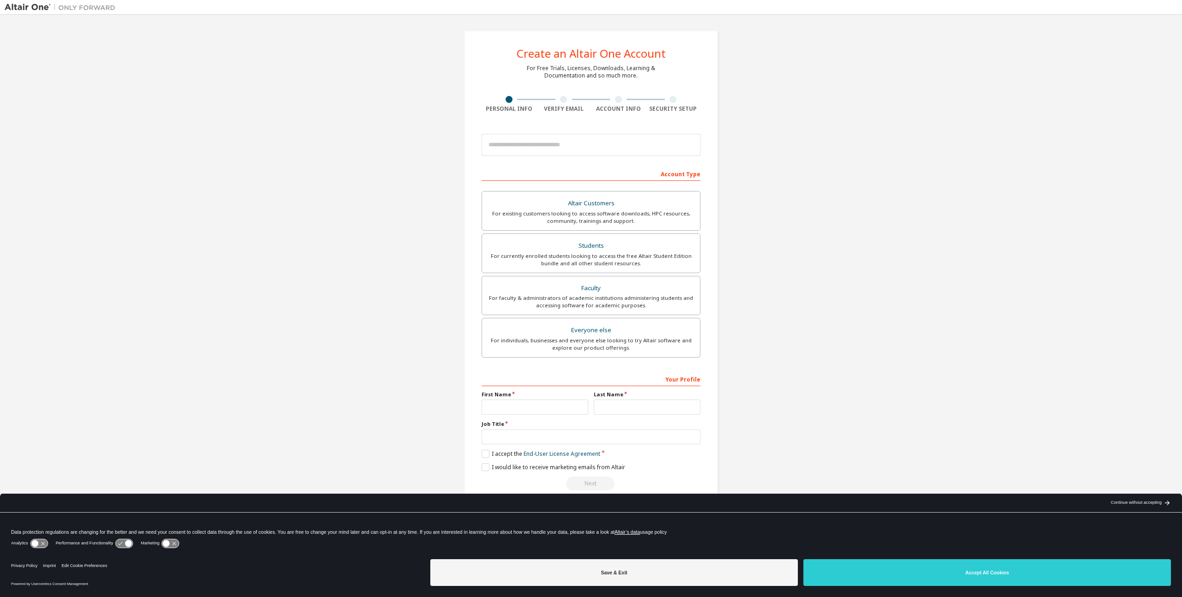 This screenshot has height=597, width=1182. What do you see at coordinates (591, 344) in the screenshot?
I see `div: For individuals, businesses and everyone else looking to try Altair software and explore our prod...` at bounding box center [591, 344].